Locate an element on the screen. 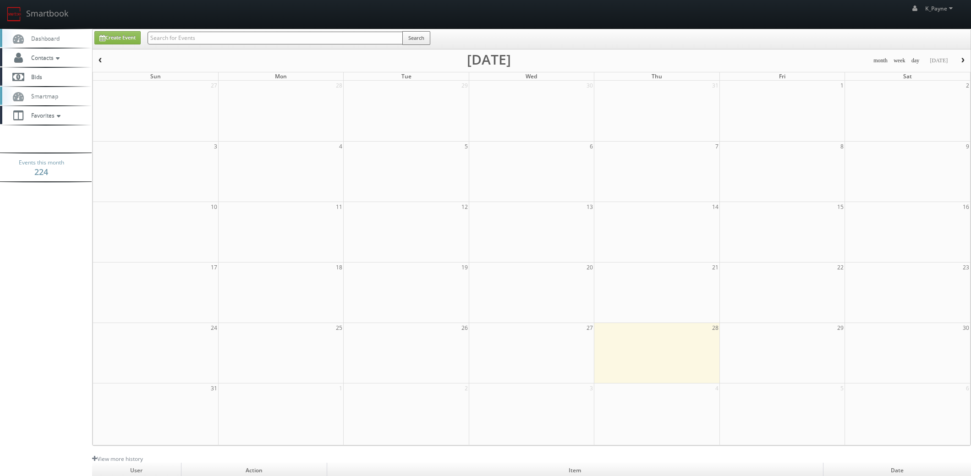 This screenshot has height=476, width=971. img: smartbook-logo.png is located at coordinates (14, 14).